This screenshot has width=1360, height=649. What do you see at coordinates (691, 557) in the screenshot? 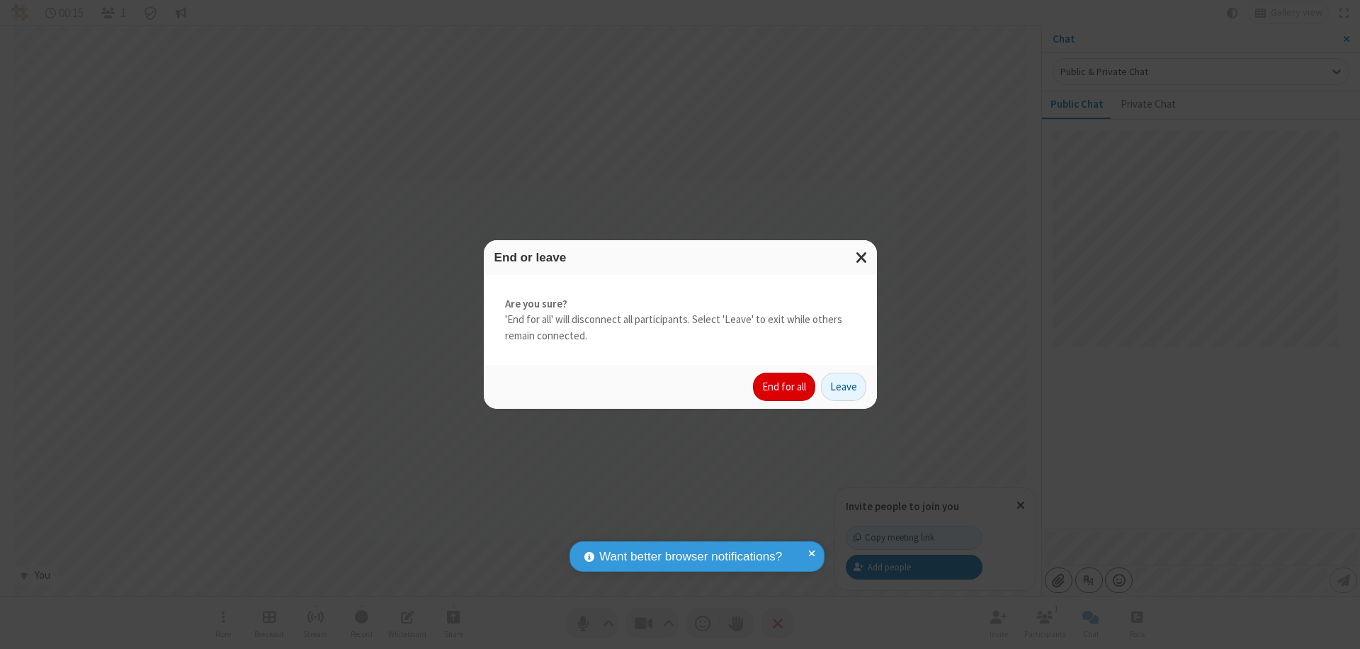
I see `span: Want better browser notifications?` at bounding box center [691, 557].